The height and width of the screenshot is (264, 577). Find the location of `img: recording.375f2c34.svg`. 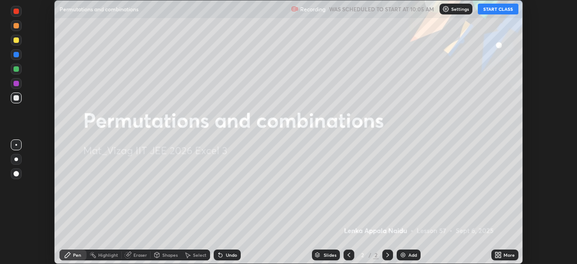

img: recording.375f2c34.svg is located at coordinates (295, 9).